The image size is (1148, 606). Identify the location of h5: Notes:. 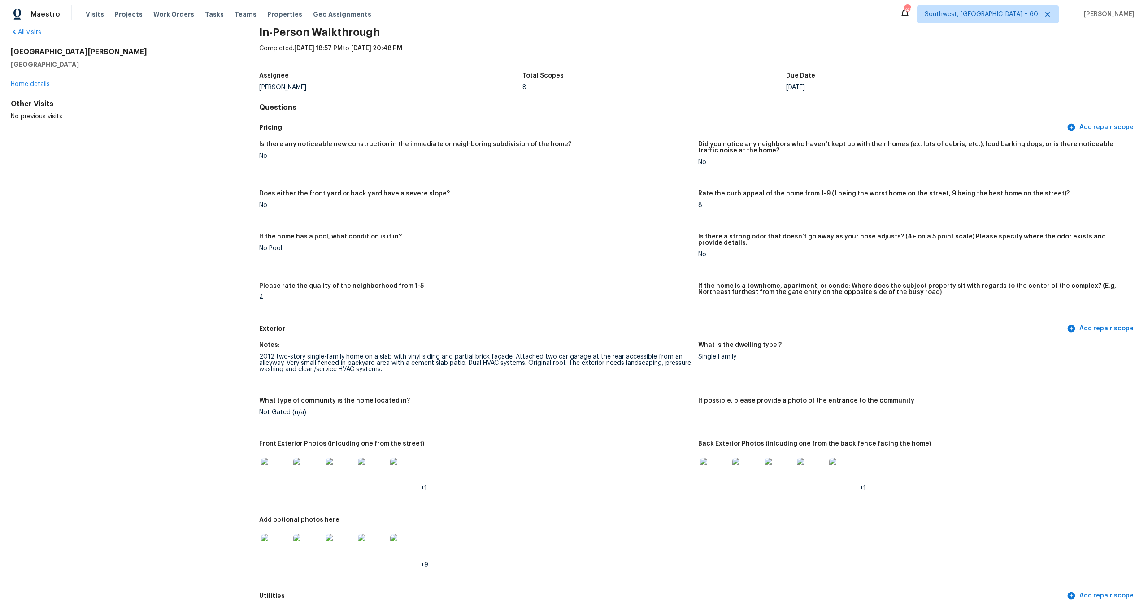
(269, 345).